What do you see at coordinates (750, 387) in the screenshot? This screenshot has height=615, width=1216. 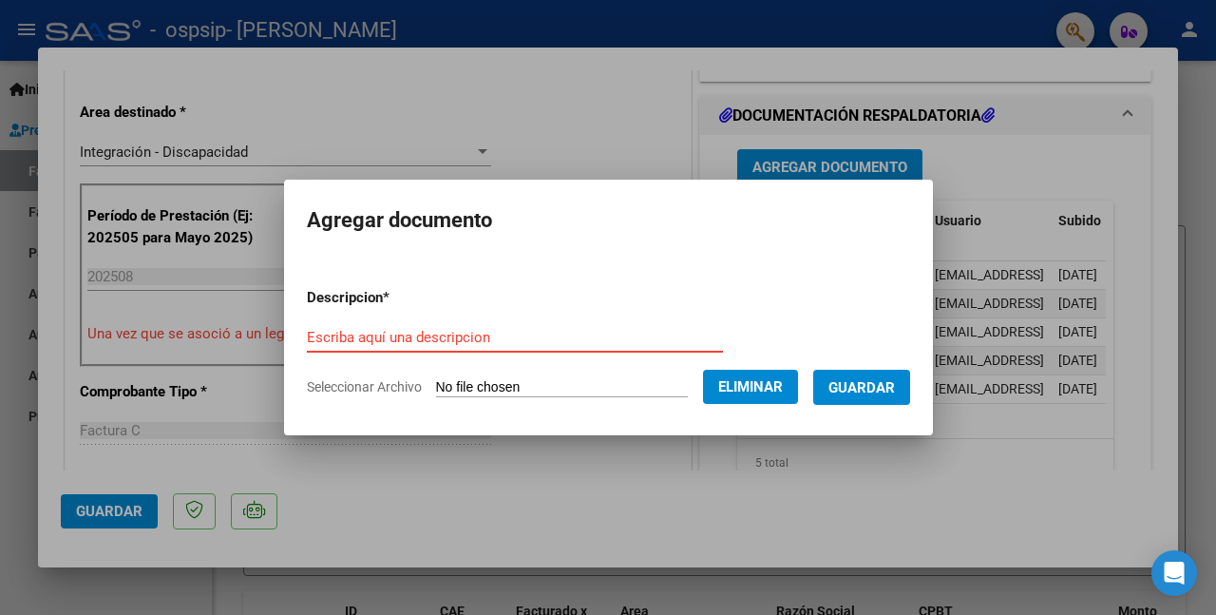 I see `button: Eliminar` at bounding box center [750, 387].